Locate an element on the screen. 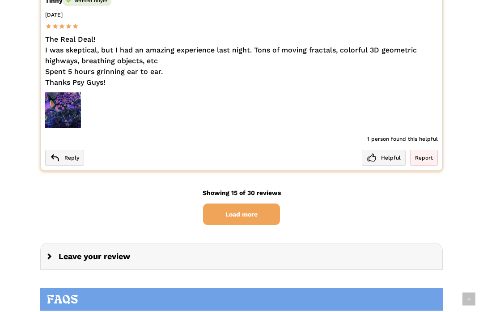  span: Helpful is located at coordinates (384, 158).